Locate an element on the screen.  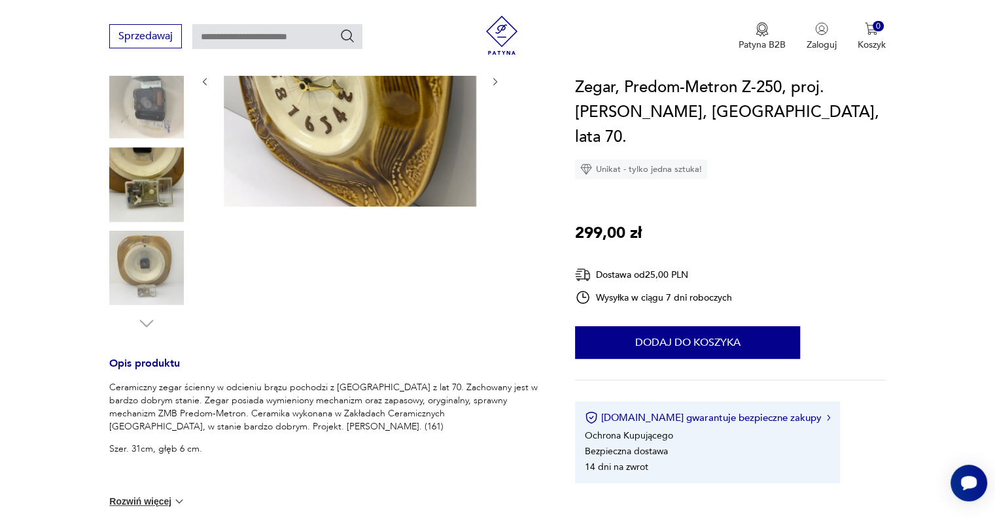
button: Zaloguj is located at coordinates (821, 37).